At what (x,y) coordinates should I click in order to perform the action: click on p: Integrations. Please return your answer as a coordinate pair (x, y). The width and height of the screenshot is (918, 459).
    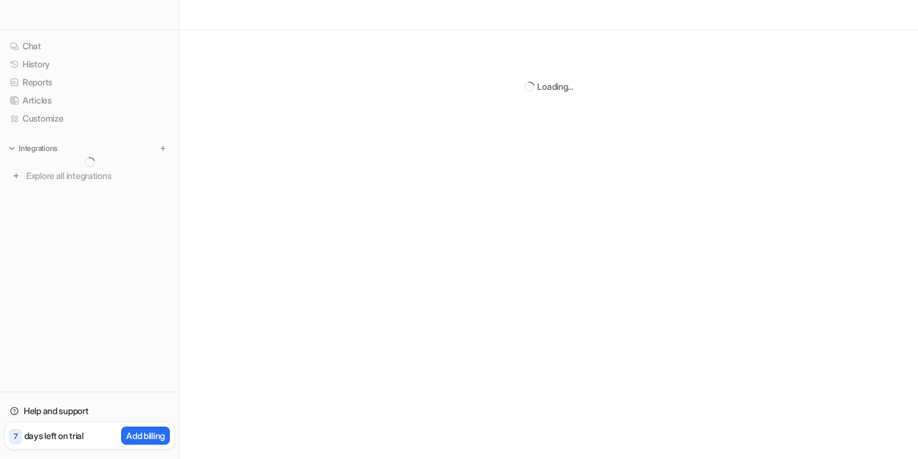
    Looking at the image, I should click on (38, 149).